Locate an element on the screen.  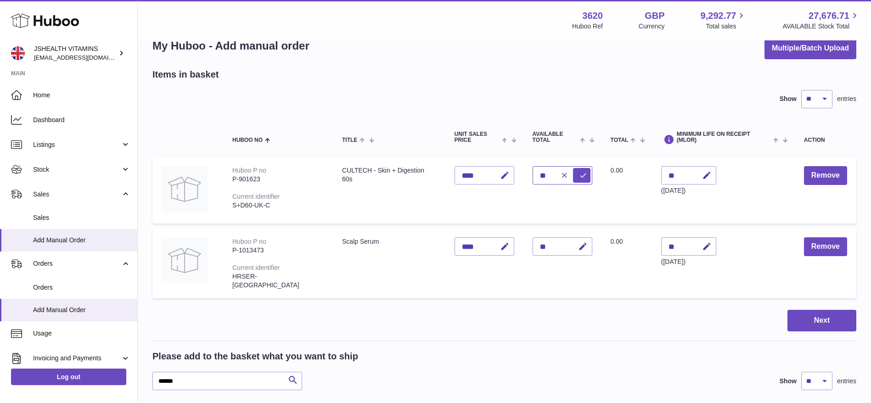
a: 9,292.77 Total sales is located at coordinates (724, 20).